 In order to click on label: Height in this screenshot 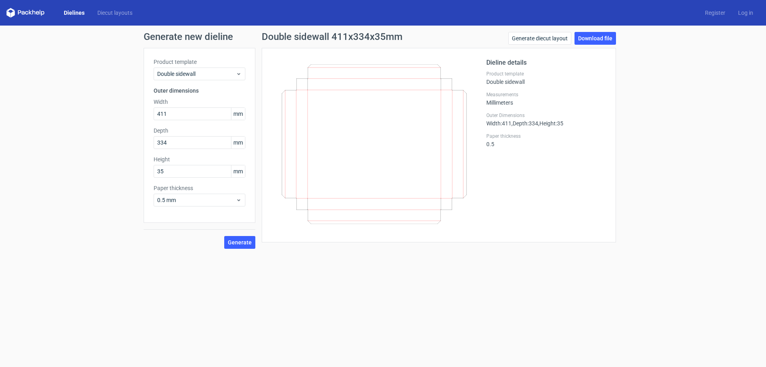, I will do `click(199, 159)`.